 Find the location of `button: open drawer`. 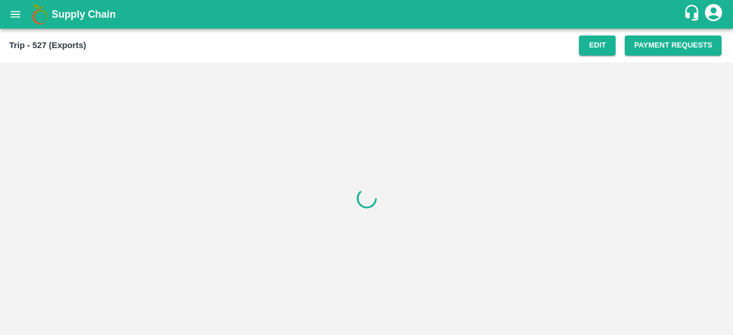

button: open drawer is located at coordinates (15, 14).